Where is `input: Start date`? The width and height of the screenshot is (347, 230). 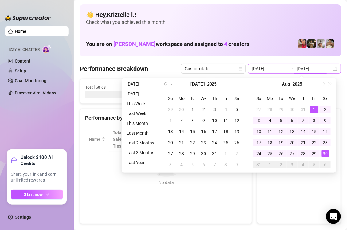 input: Start date is located at coordinates (269, 69).